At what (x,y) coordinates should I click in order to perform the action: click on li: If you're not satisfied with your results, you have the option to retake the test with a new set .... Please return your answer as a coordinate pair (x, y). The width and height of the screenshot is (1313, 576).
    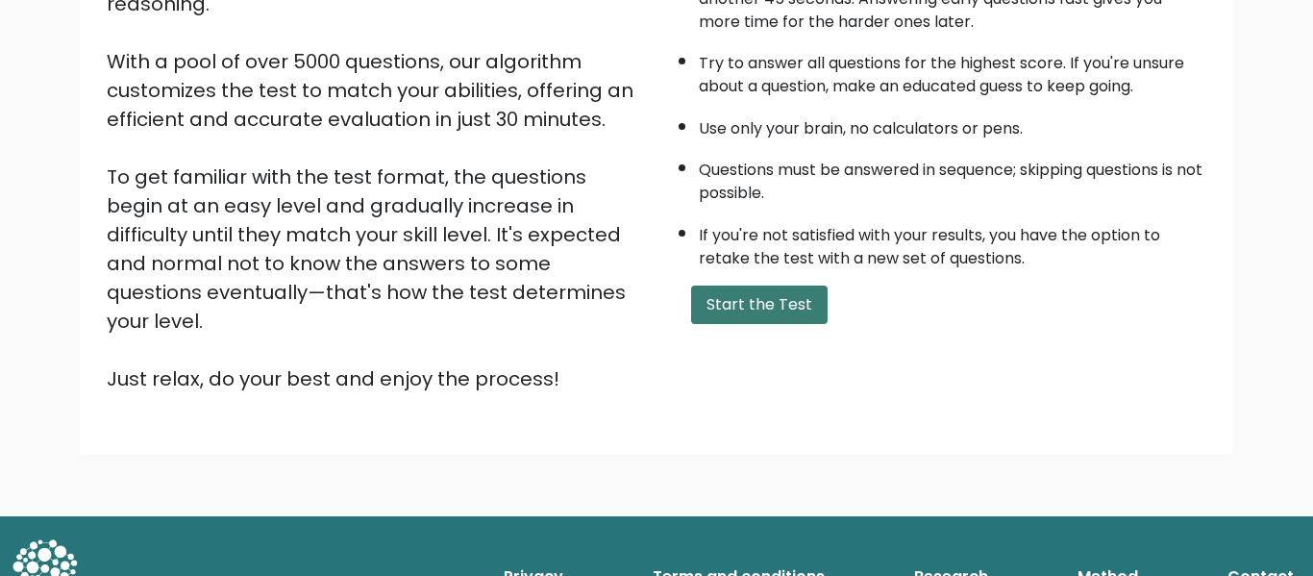
    Looking at the image, I should click on (952, 242).